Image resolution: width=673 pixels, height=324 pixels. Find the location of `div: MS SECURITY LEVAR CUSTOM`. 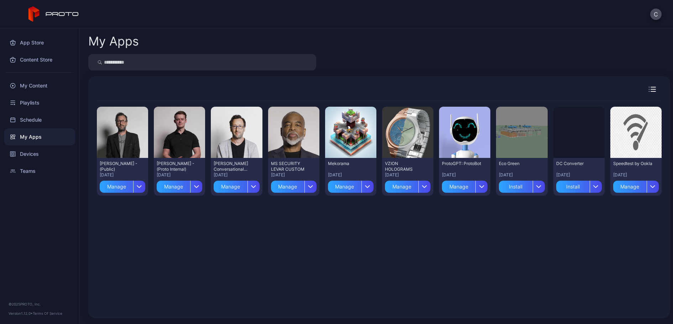

div: MS SECURITY LEVAR CUSTOM is located at coordinates (290, 167).